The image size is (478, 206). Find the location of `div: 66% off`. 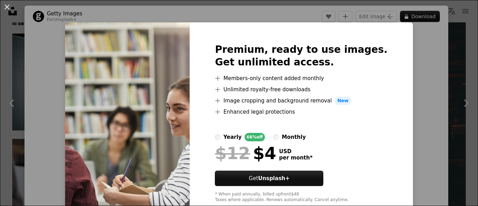

div: 66% off is located at coordinates (255, 137).